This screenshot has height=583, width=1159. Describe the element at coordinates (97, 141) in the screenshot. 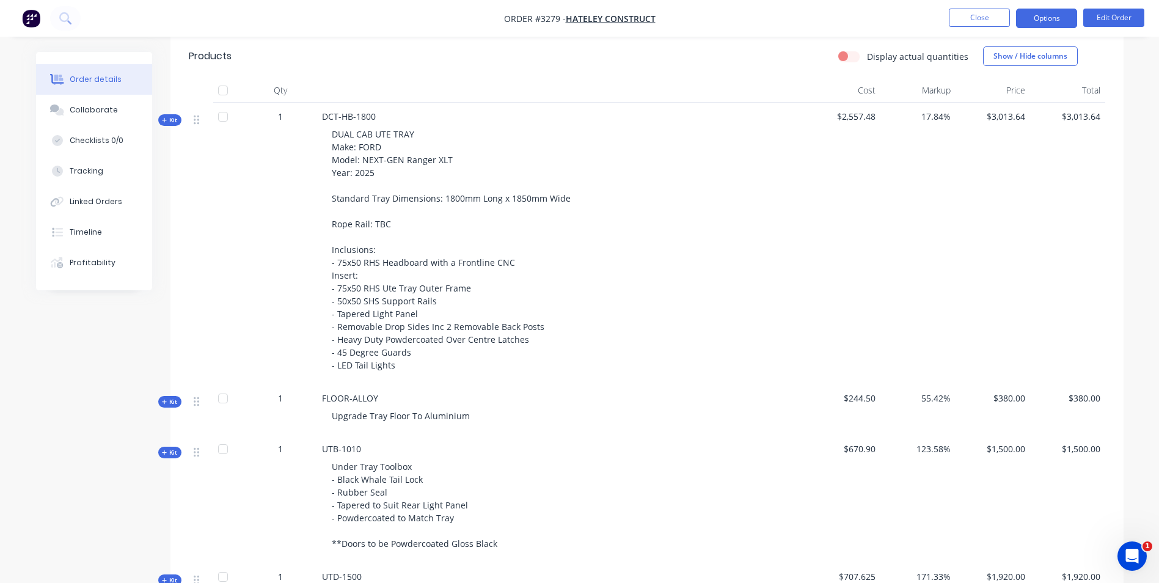

I see `div: Checklists 0/0` at that location.